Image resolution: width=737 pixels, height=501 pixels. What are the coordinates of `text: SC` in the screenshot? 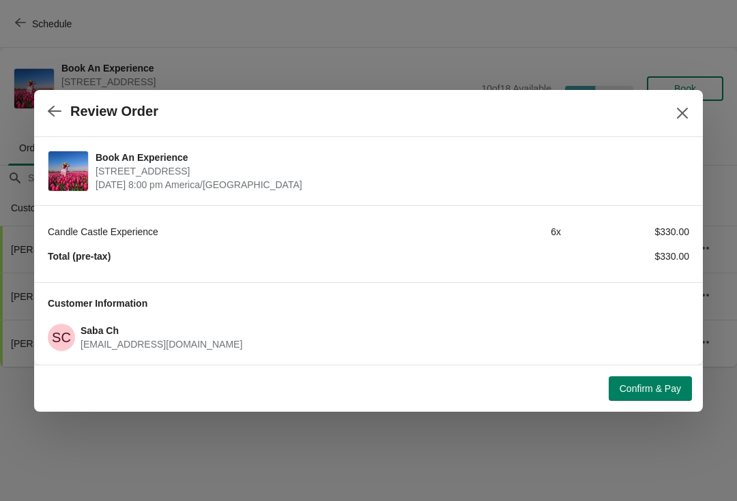 It's located at (61, 338).